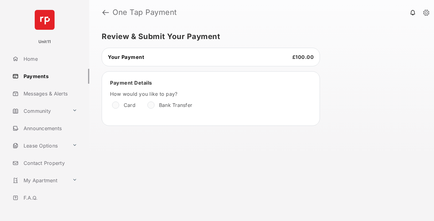 This screenshot has width=434, height=221. I want to click on a: Home, so click(50, 59).